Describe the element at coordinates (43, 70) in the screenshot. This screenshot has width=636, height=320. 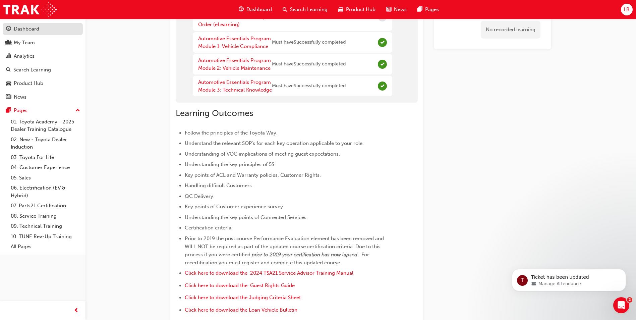
I see `a: Search Learning` at that location.